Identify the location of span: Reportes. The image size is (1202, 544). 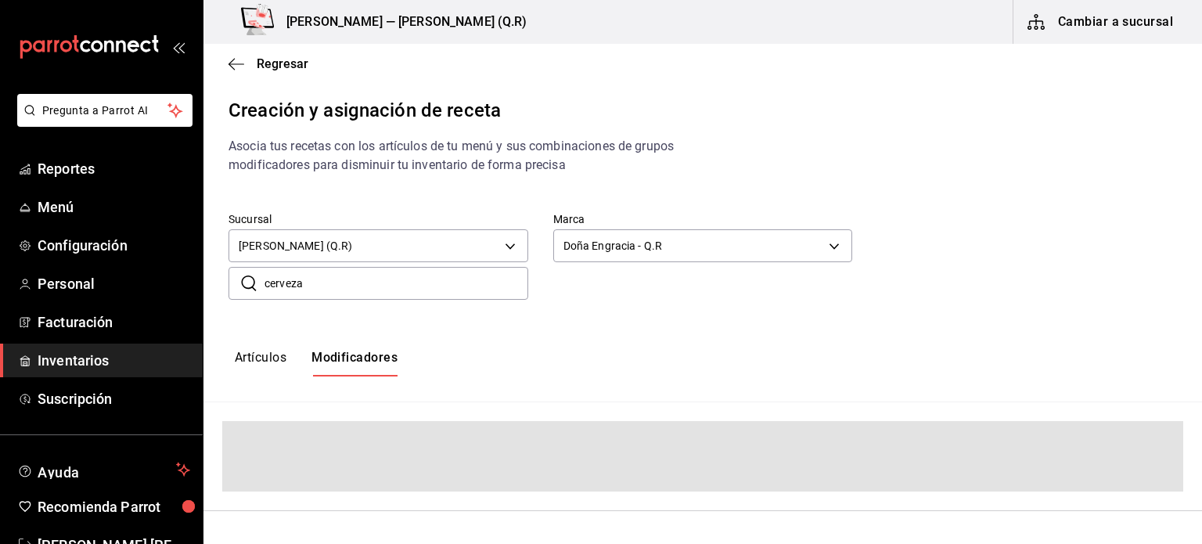
(114, 168).